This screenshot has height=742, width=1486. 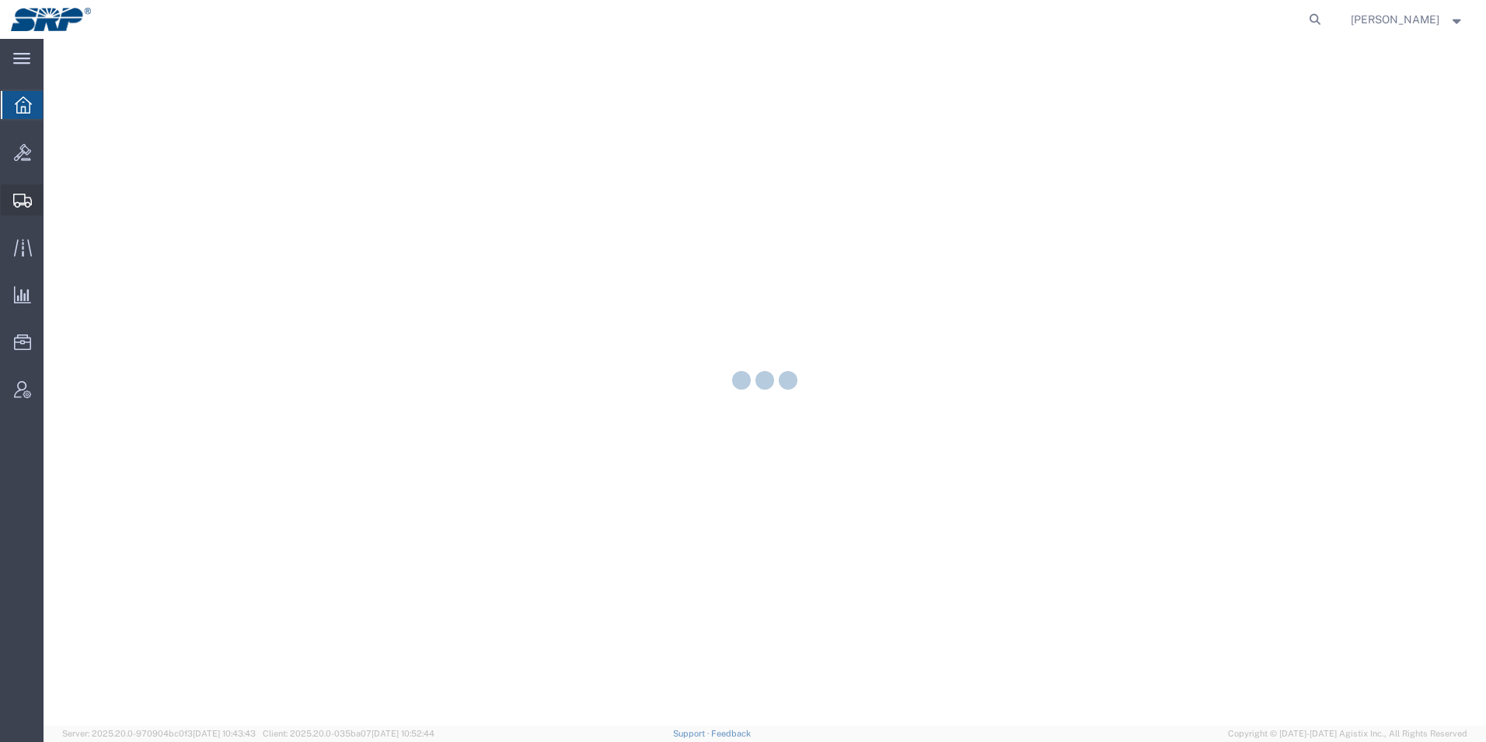 I want to click on a: Support, so click(x=693, y=733).